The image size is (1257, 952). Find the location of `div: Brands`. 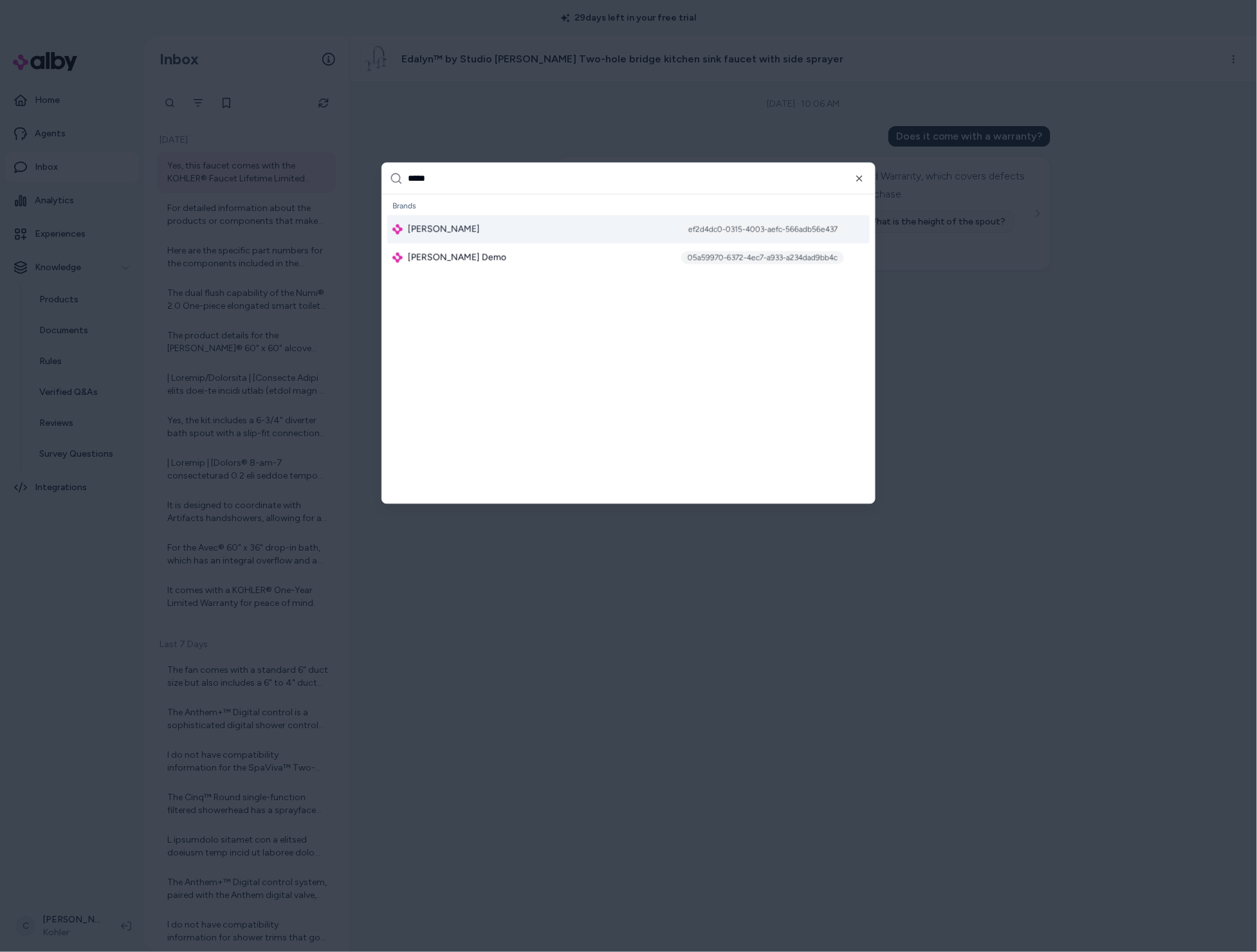

div: Brands is located at coordinates (629, 206).